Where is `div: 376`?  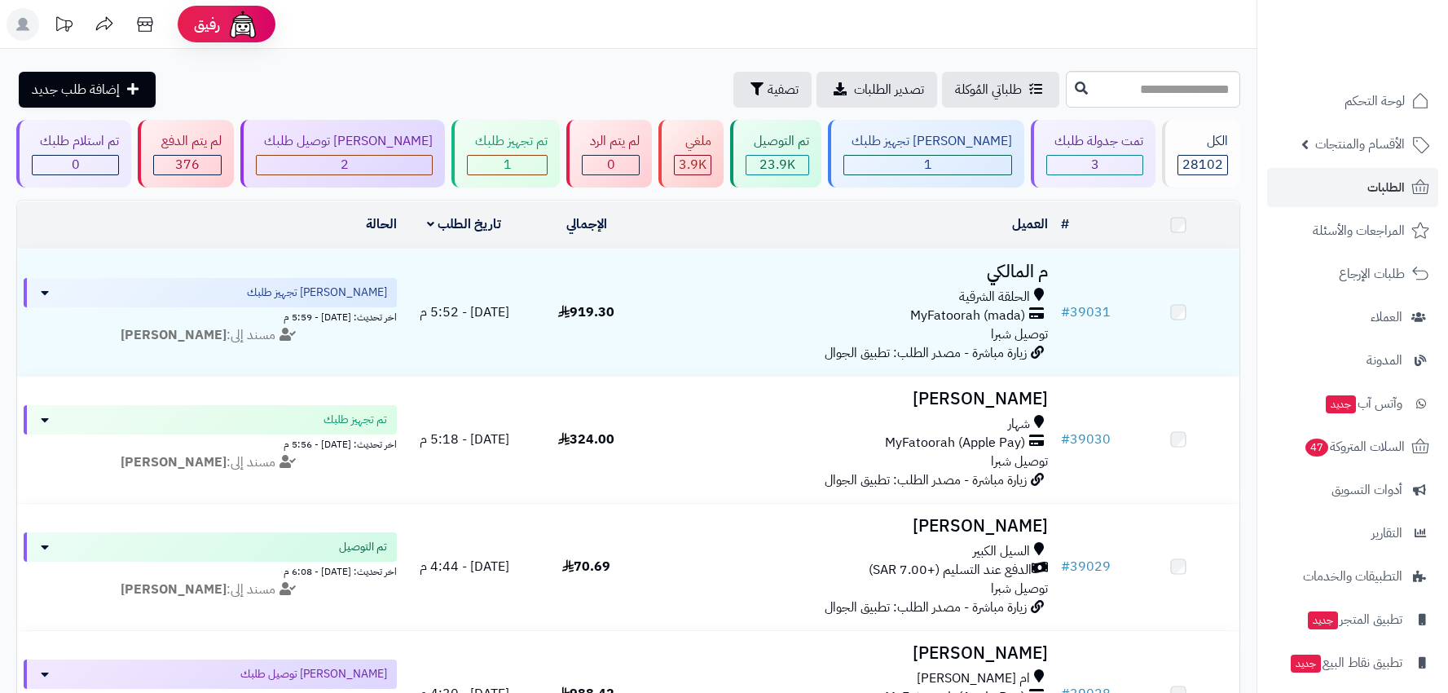 div: 376 is located at coordinates (187, 165).